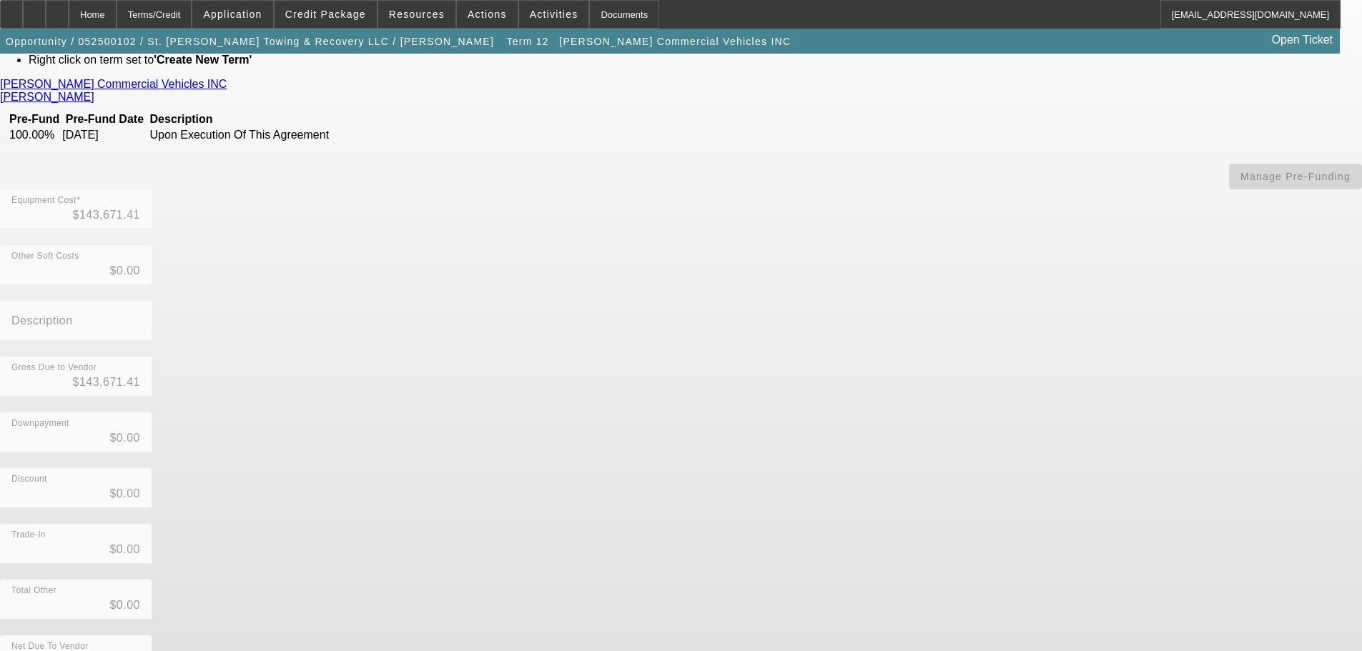 The image size is (1362, 651). What do you see at coordinates (40, 423) in the screenshot?
I see `mat-label: Downpayment` at bounding box center [40, 423].